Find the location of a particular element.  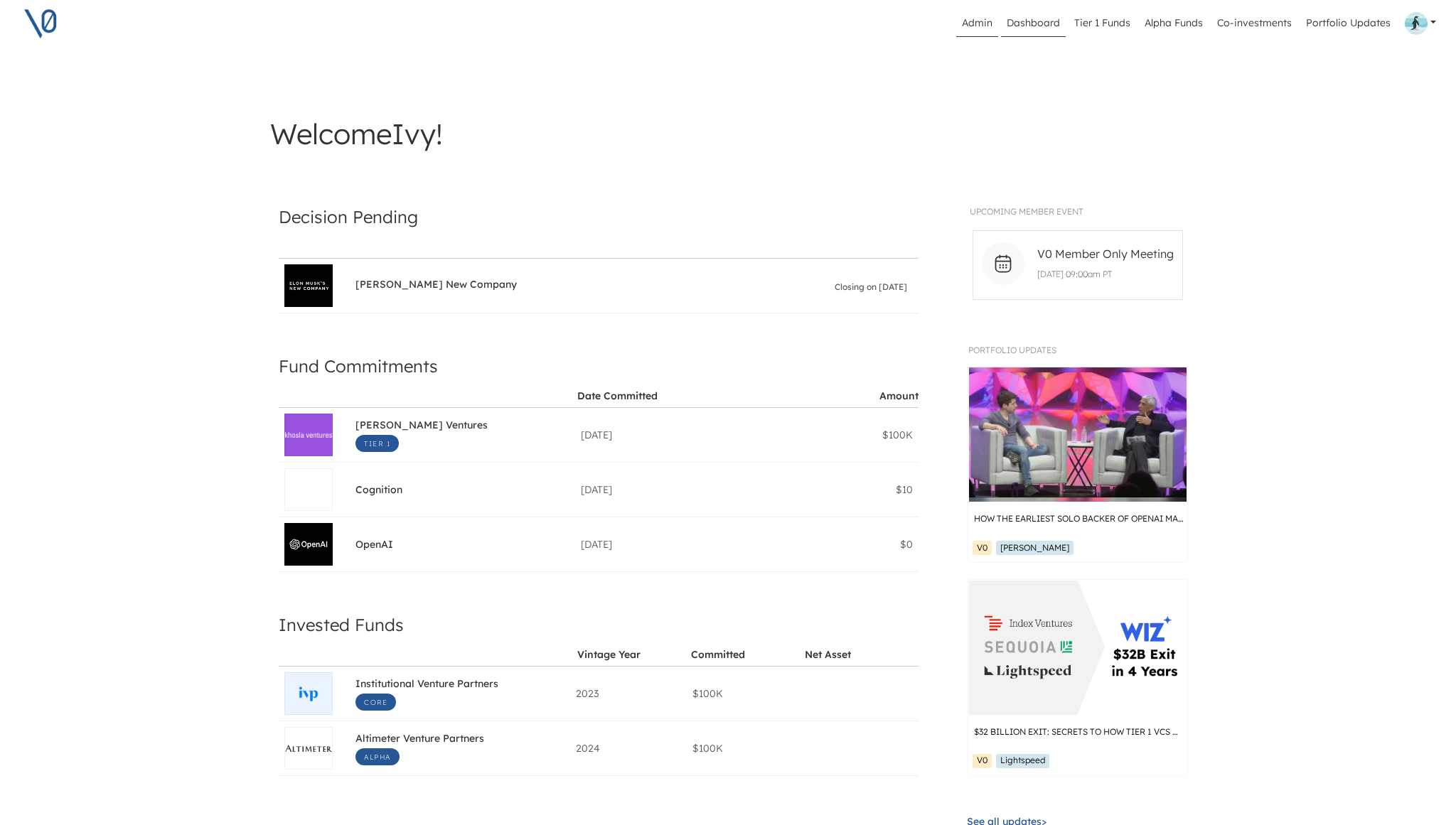

img: Elon Musk's New Company is located at coordinates (308, 286).